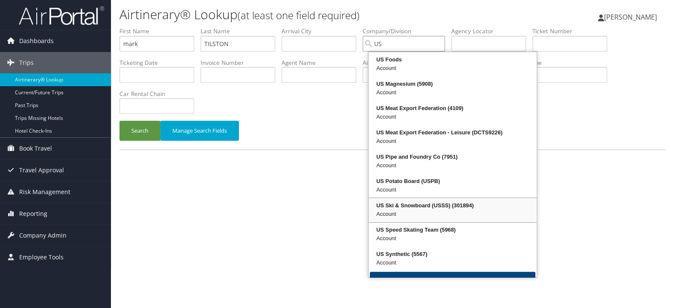  What do you see at coordinates (453, 157) in the screenshot?
I see `div: US Pipe and Foundry Co (7951)` at bounding box center [453, 157].